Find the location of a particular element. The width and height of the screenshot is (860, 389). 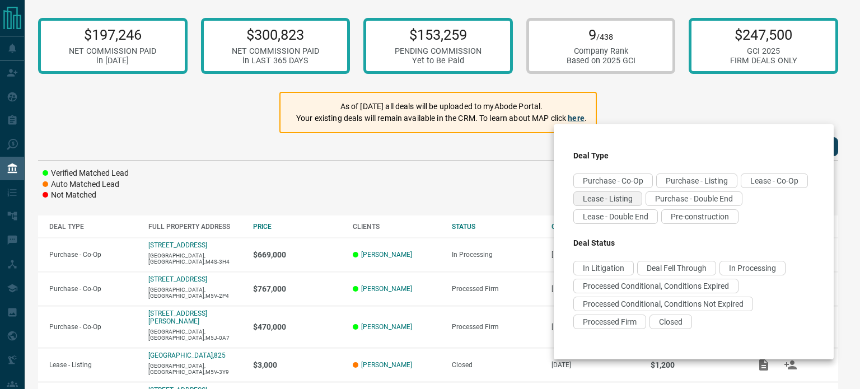

span: Purchase - Listing is located at coordinates (696, 181).